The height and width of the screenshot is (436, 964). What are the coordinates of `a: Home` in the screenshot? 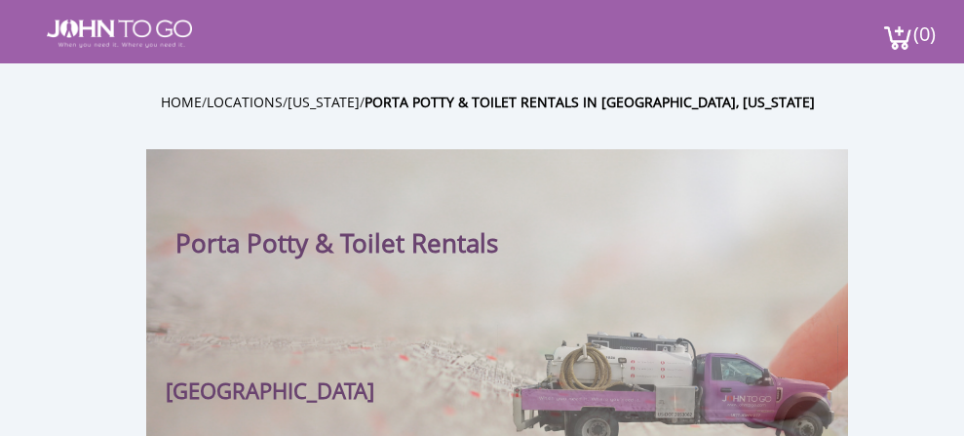 It's located at (181, 101).